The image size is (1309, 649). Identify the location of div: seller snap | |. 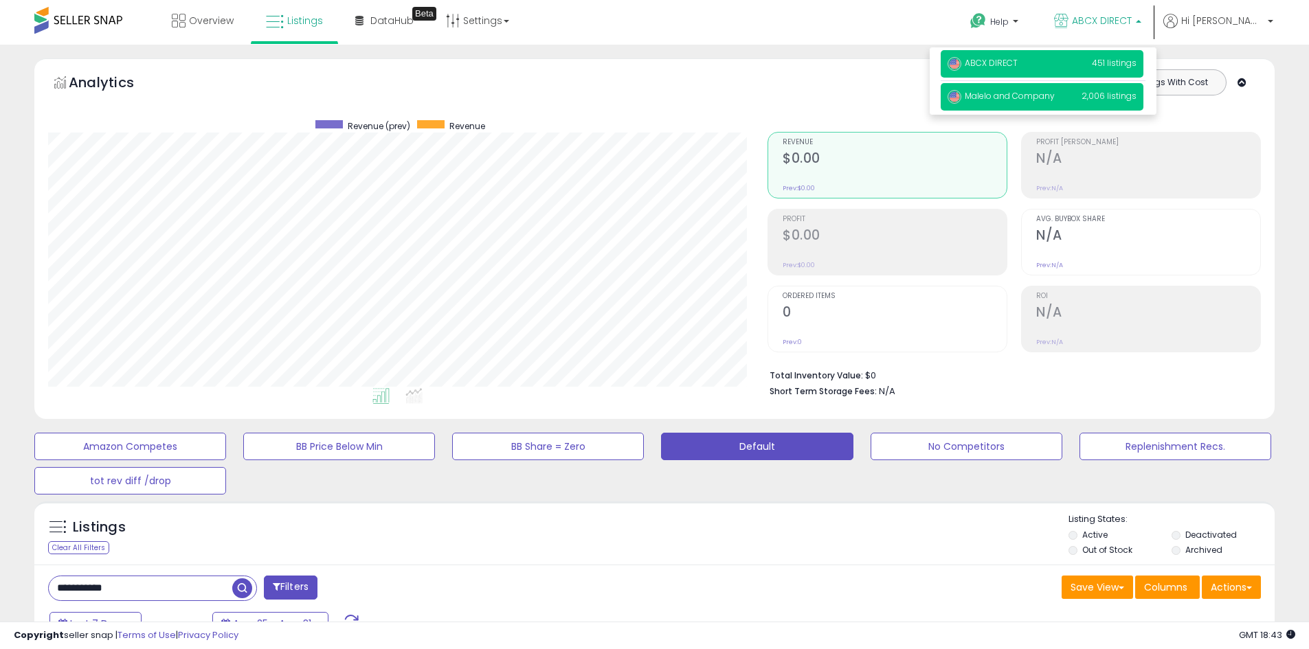
(126, 635).